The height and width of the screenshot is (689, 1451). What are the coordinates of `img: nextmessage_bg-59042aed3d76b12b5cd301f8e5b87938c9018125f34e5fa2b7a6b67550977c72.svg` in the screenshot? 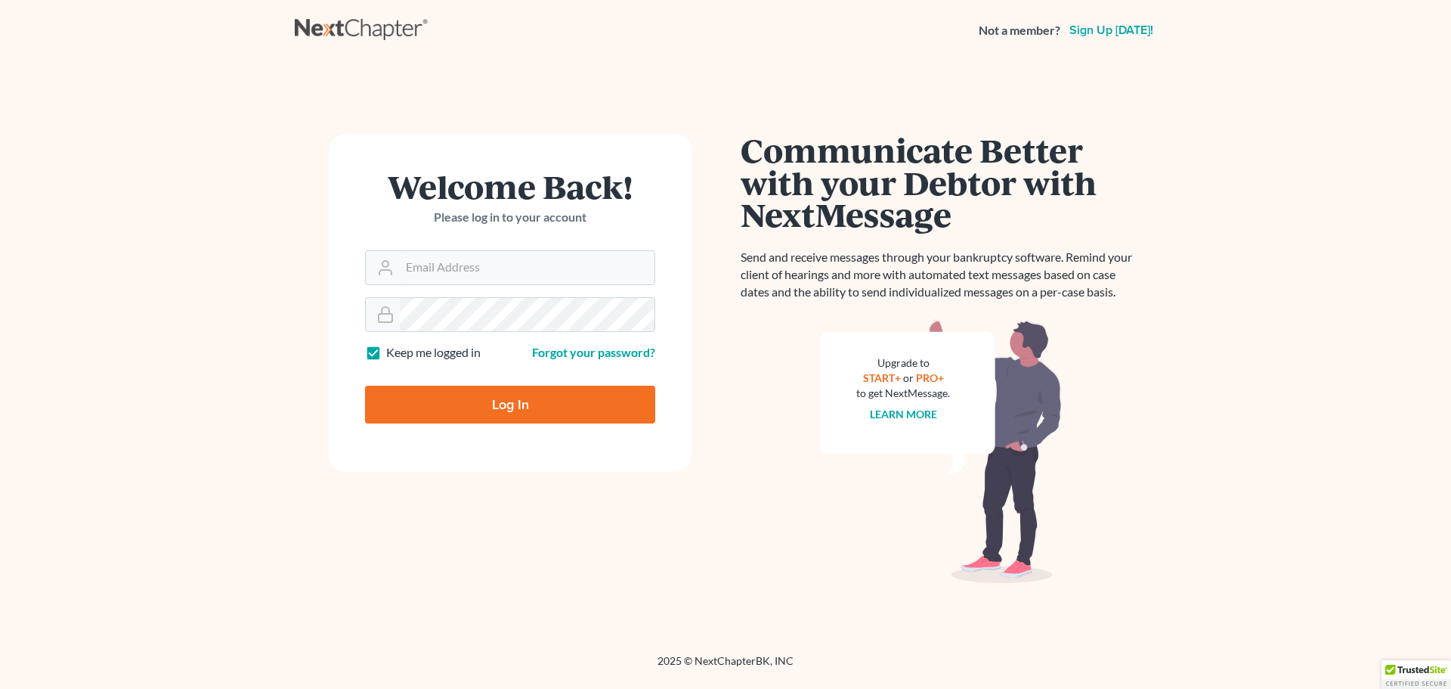 It's located at (941, 451).